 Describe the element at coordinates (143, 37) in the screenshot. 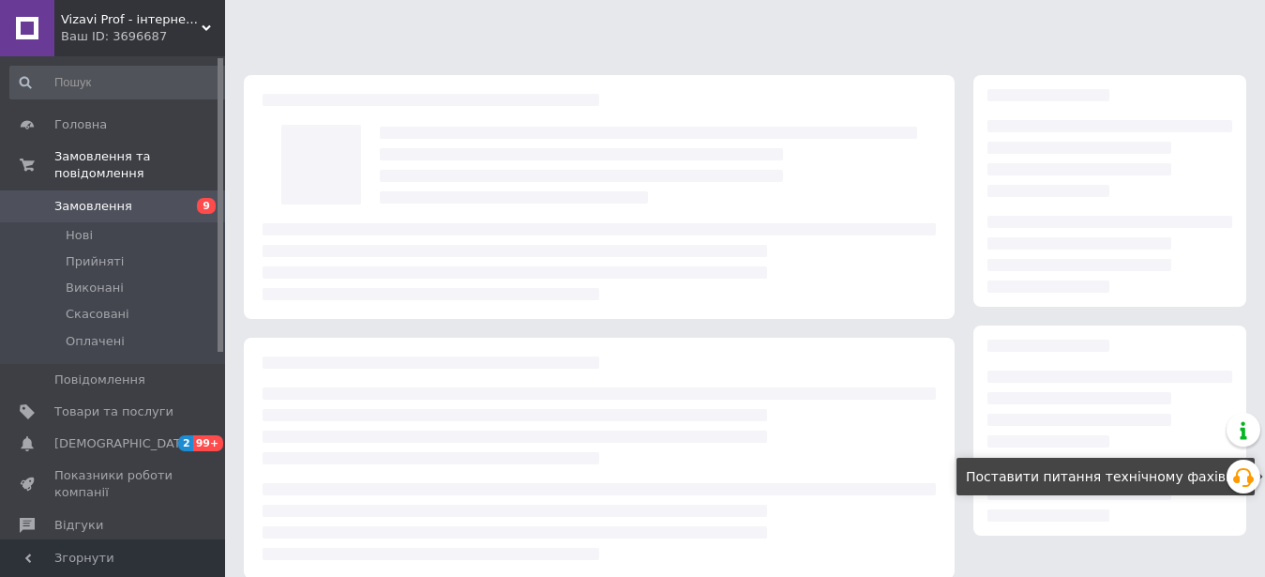

I see `div: Ваш ID: 3696687` at that location.